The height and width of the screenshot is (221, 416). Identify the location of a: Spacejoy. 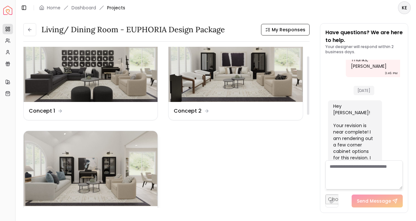
(8, 10).